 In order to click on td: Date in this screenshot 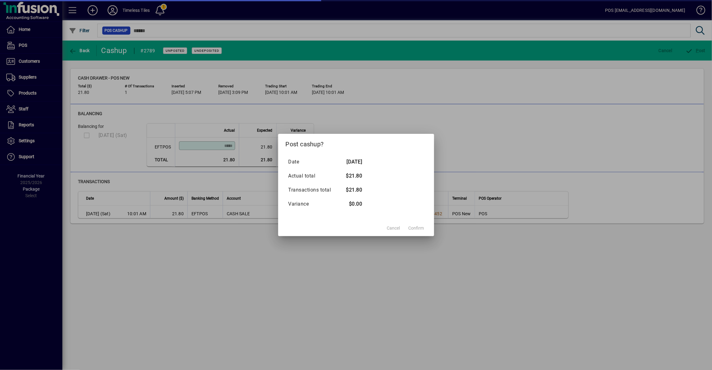, I will do `click(313, 162)`.